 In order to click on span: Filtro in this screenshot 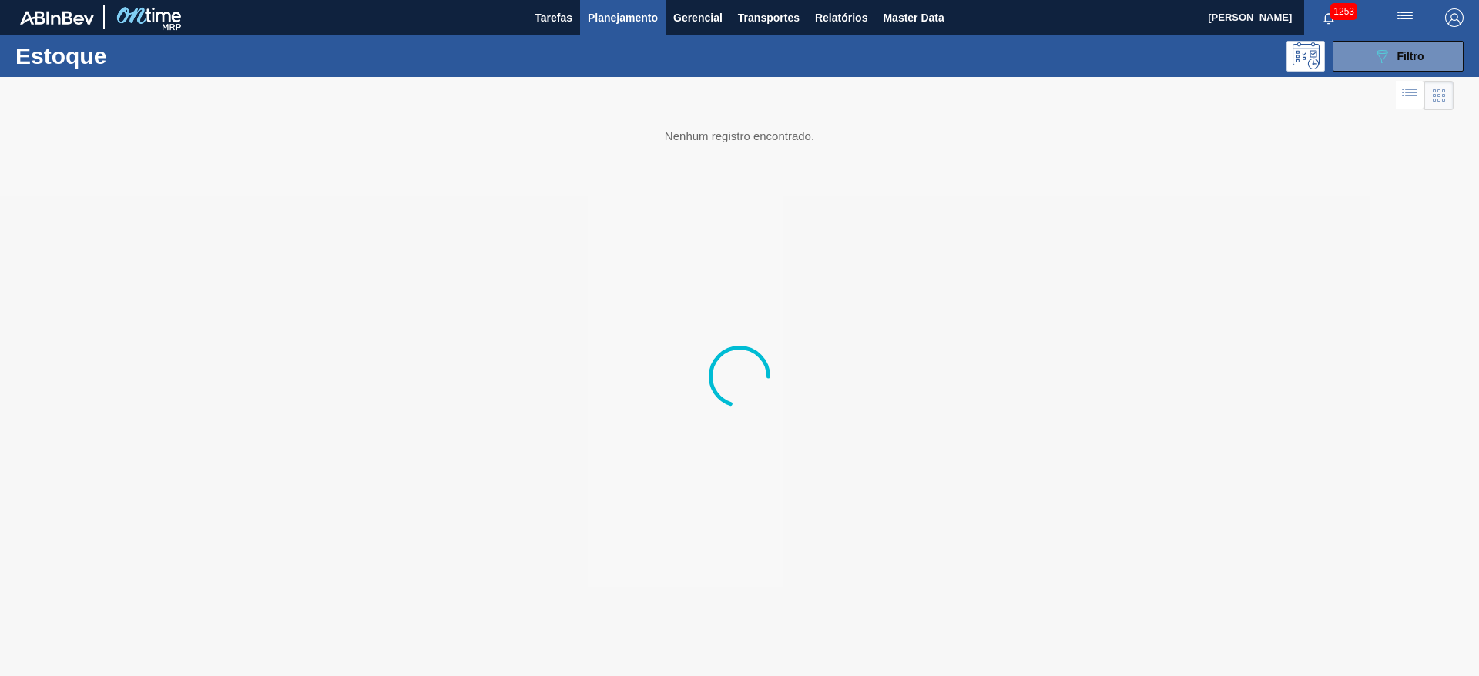, I will do `click(1410, 56)`.